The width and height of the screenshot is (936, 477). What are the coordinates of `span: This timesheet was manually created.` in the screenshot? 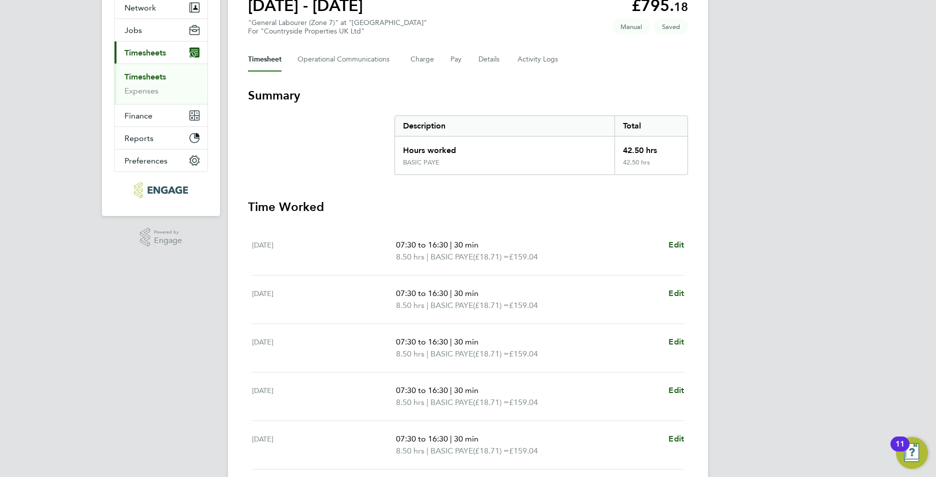 It's located at (631, 26).